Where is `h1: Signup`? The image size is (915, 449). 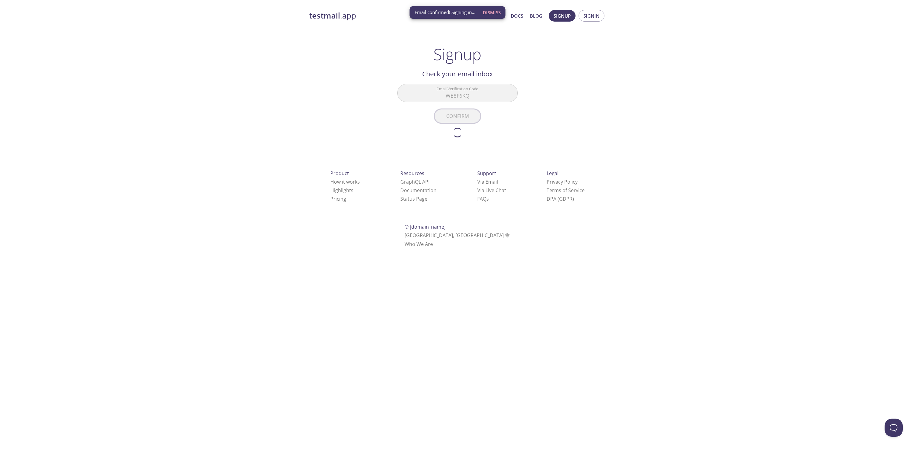
h1: Signup is located at coordinates (458, 54).